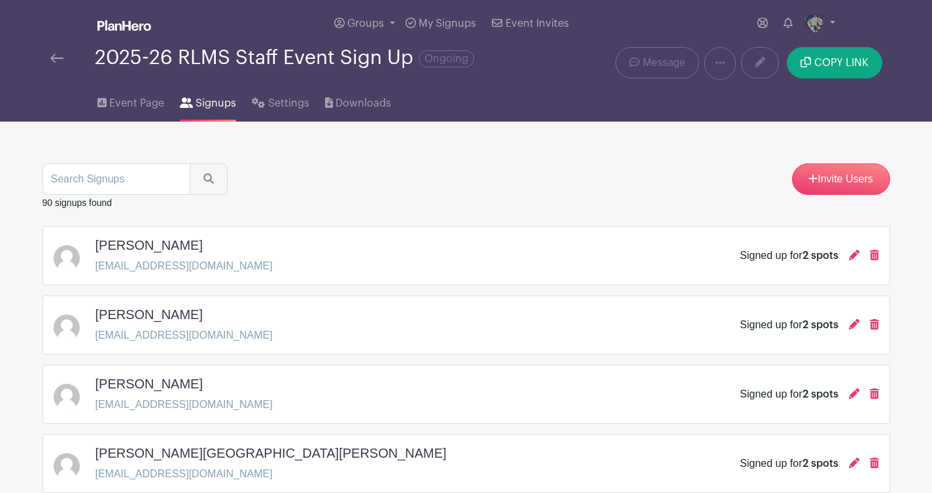 The width and height of the screenshot is (932, 493). What do you see at coordinates (537, 24) in the screenshot?
I see `span: Event Invites` at bounding box center [537, 24].